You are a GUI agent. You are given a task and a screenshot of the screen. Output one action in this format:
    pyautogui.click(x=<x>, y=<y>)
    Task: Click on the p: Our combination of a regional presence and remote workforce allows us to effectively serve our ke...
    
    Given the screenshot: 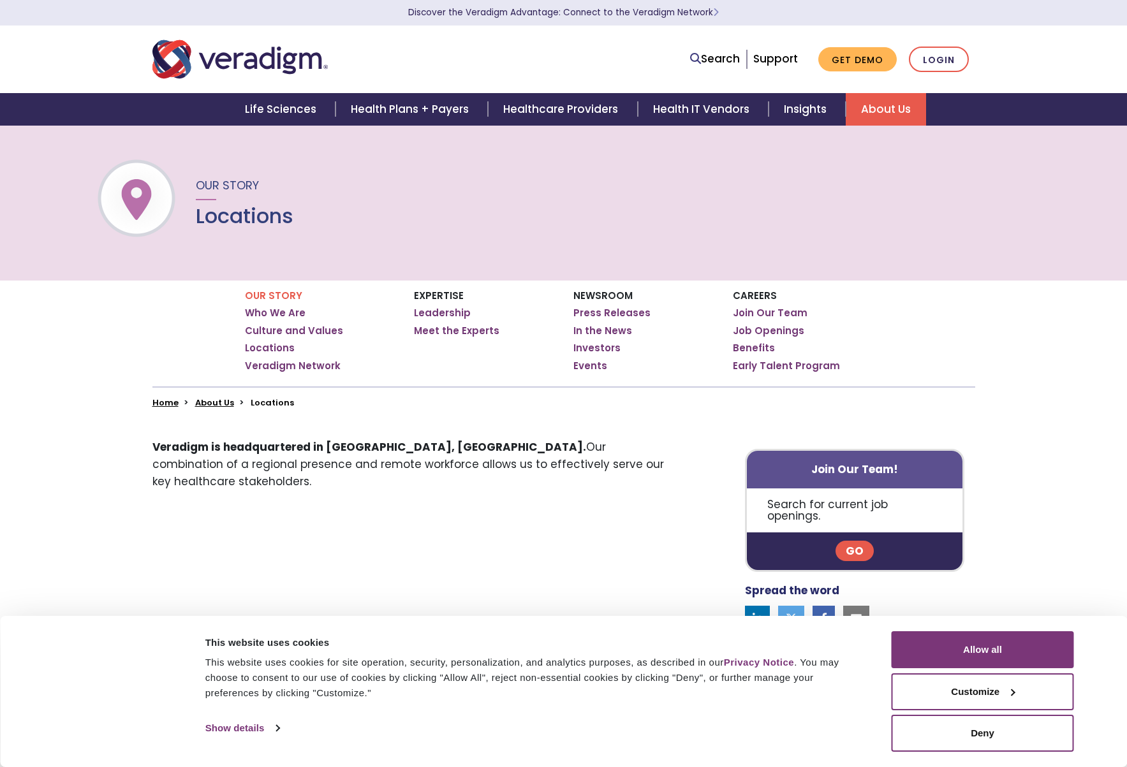 What is the action you would take?
    pyautogui.click(x=412, y=465)
    